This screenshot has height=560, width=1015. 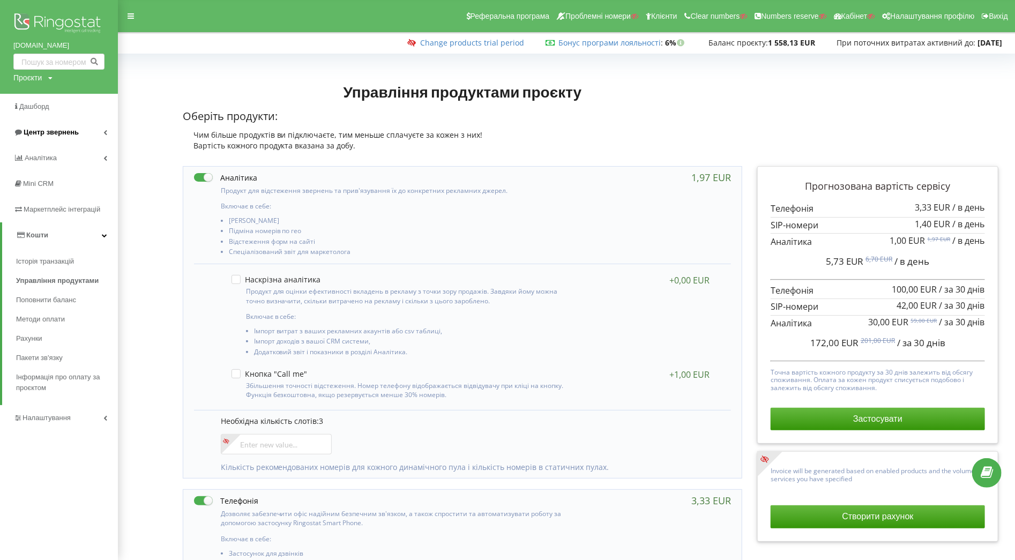 What do you see at coordinates (933, 224) in the screenshot?
I see `span: 1,40 EUR` at bounding box center [933, 224].